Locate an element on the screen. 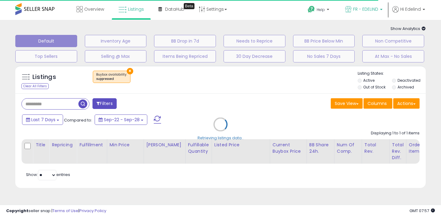 Image resolution: width=441 pixels, height=217 pixels. span: 2025-10-6 07:57 GMT is located at coordinates (422, 211).